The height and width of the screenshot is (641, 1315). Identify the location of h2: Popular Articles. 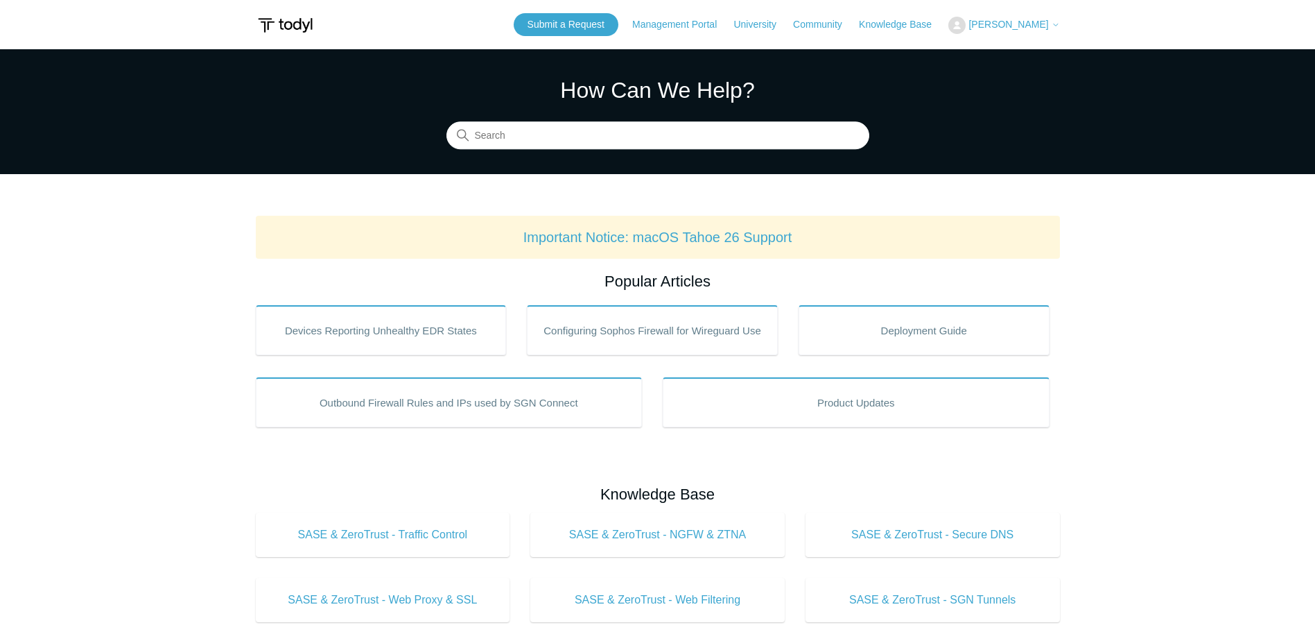
(658, 281).